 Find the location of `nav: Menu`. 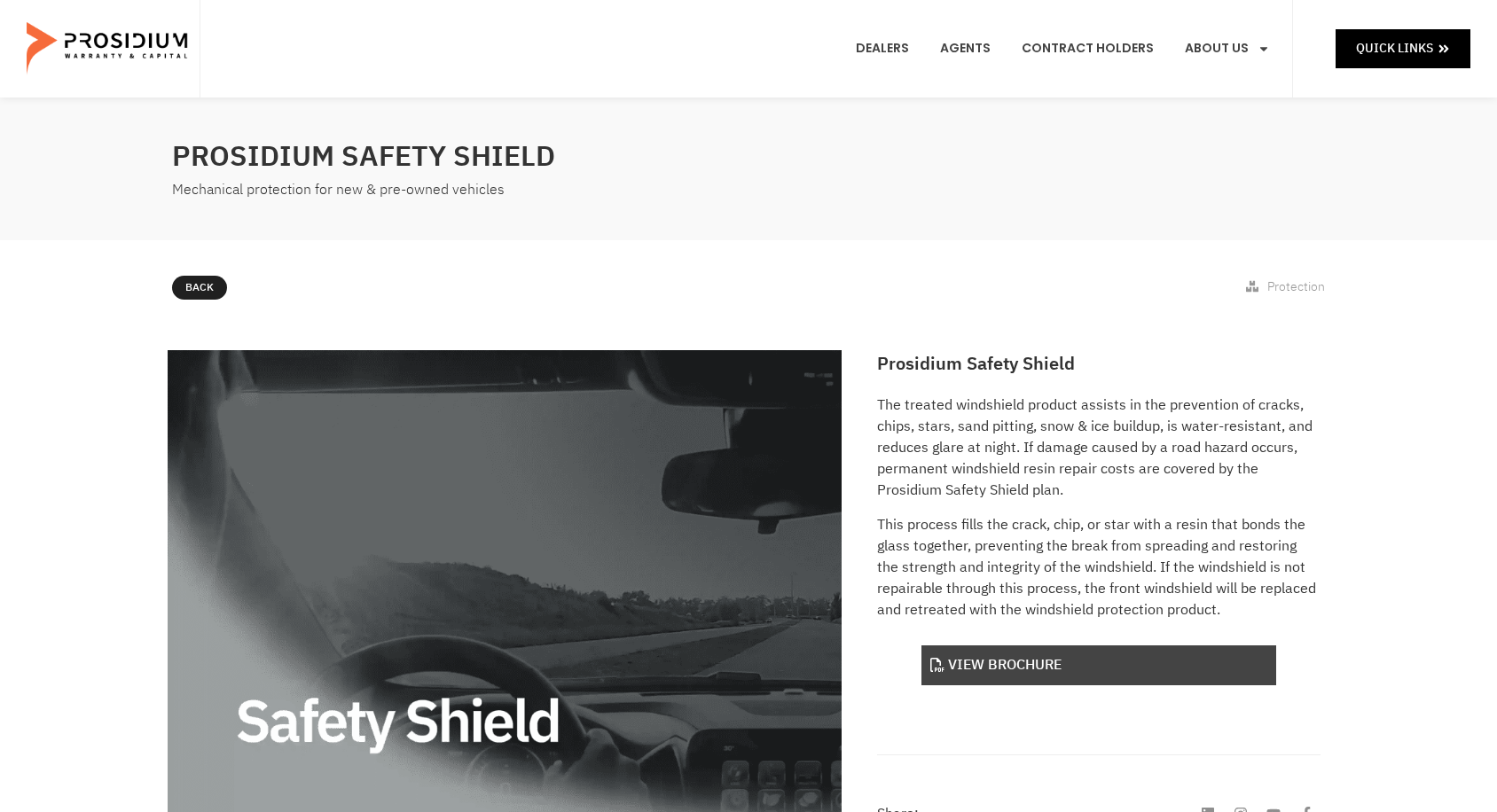

nav: Menu is located at coordinates (1062, 49).